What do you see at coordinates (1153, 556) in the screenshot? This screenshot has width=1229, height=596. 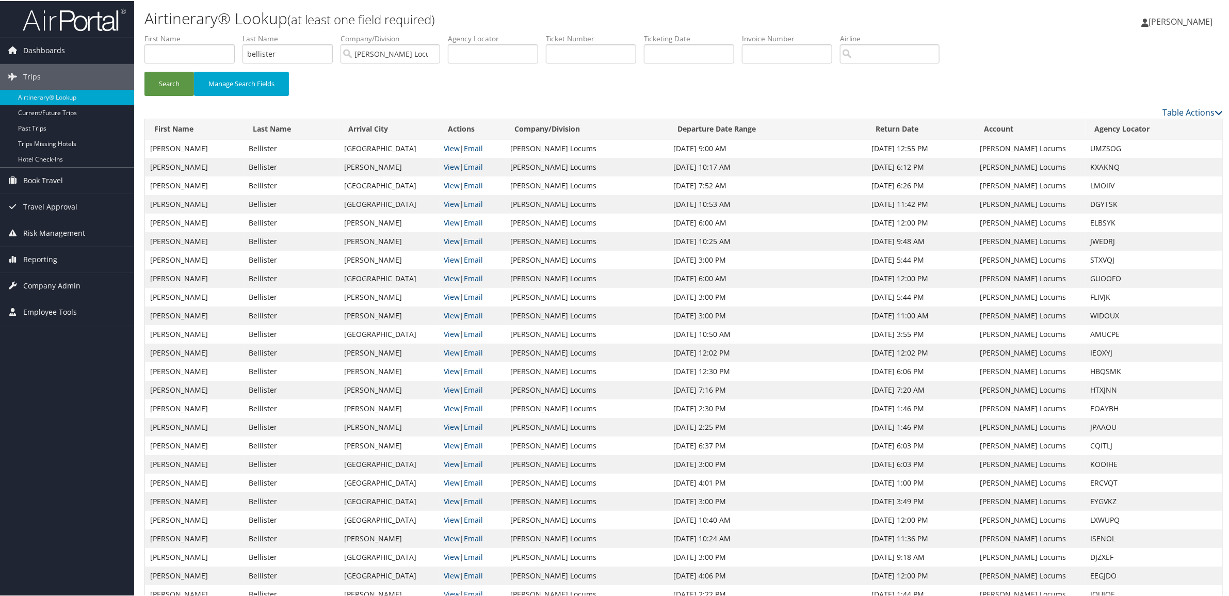 I see `td: DJZXEF` at bounding box center [1153, 556].